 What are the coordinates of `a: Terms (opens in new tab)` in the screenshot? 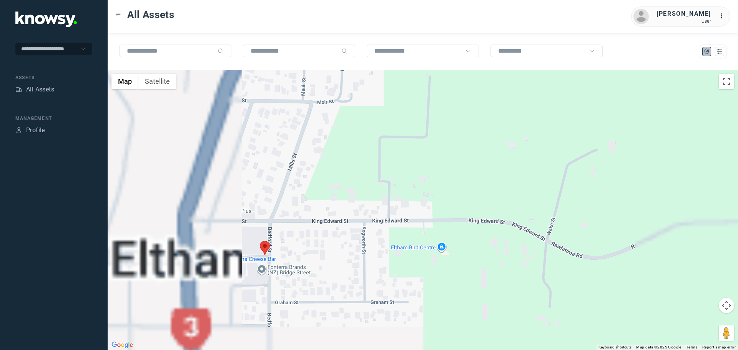 It's located at (692, 347).